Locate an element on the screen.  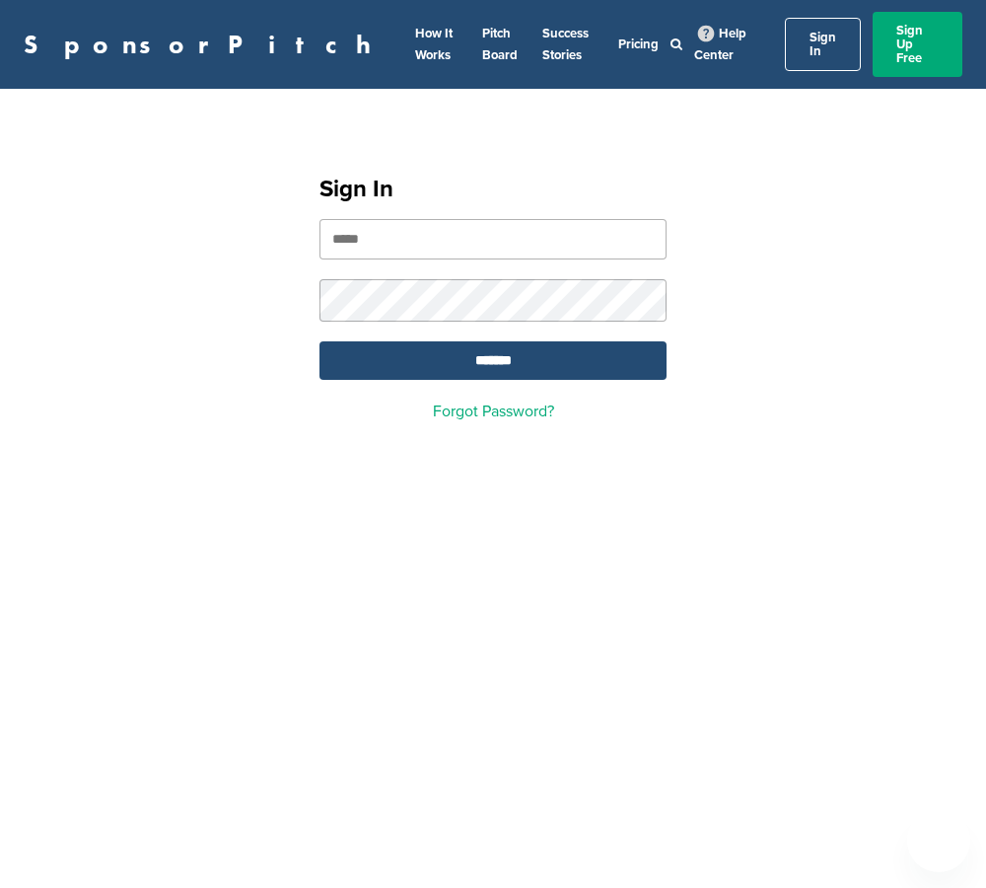
a: Sign Up Free is located at coordinates (917, 44).